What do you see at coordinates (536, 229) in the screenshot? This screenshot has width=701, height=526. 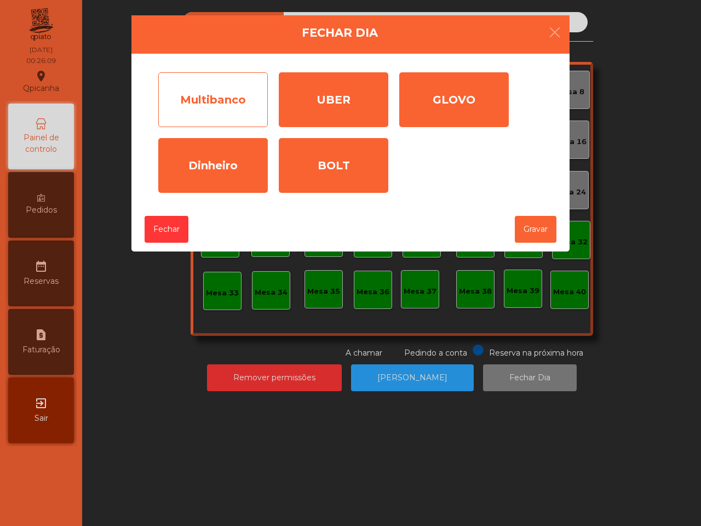 I see `button: Gravar` at bounding box center [536, 229].